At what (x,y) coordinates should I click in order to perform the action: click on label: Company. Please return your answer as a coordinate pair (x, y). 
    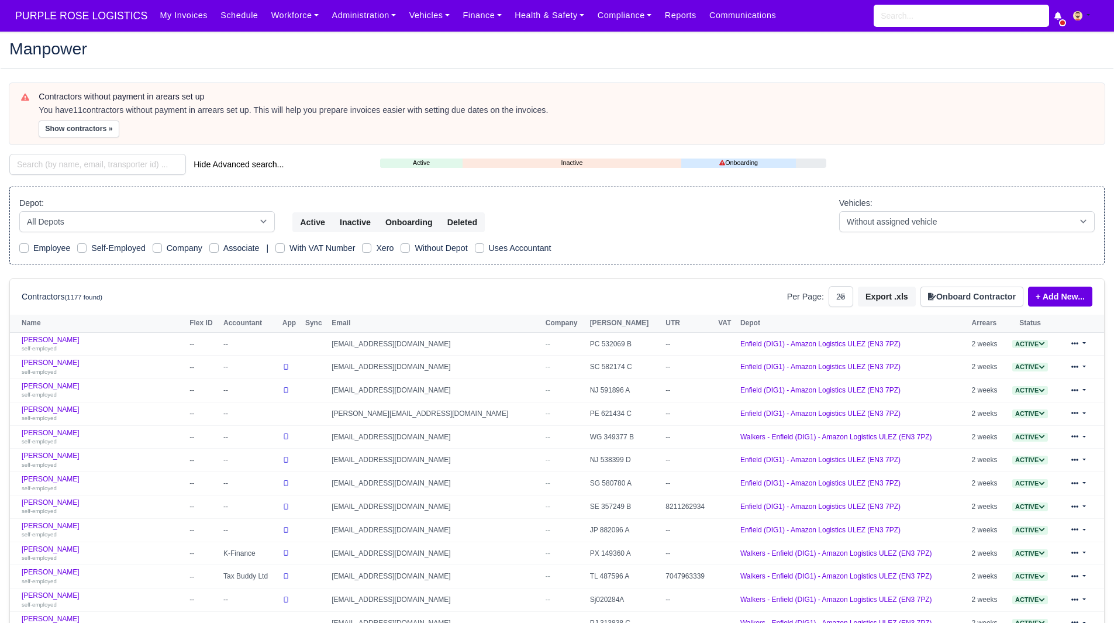
    Looking at the image, I should click on (184, 248).